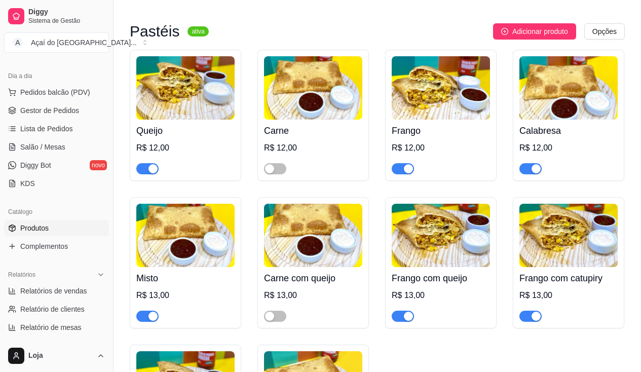  What do you see at coordinates (185, 131) in the screenshot?
I see `h4: Queijo` at bounding box center [185, 131].